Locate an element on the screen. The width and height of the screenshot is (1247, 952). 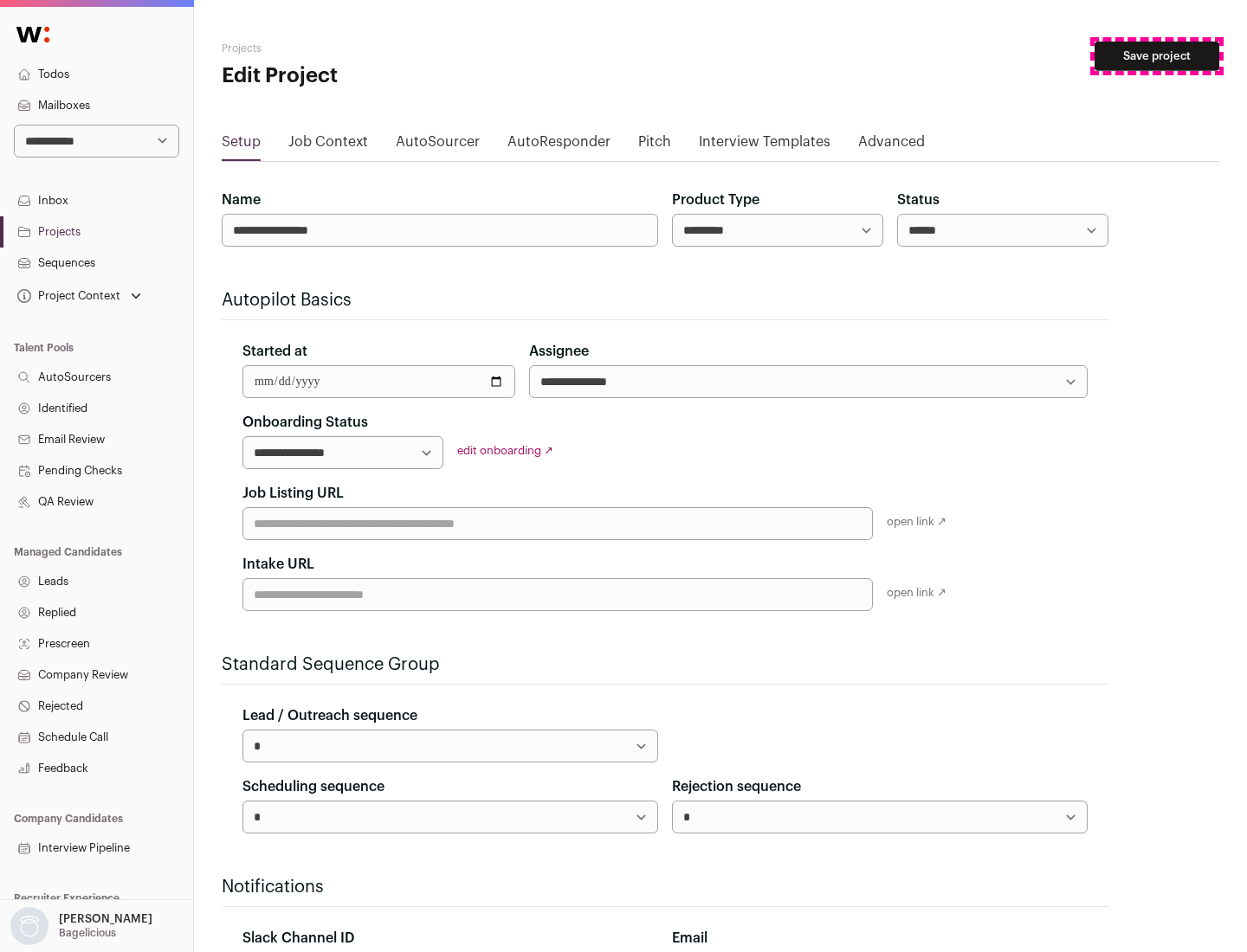
p: Bagelicious is located at coordinates (87, 933).